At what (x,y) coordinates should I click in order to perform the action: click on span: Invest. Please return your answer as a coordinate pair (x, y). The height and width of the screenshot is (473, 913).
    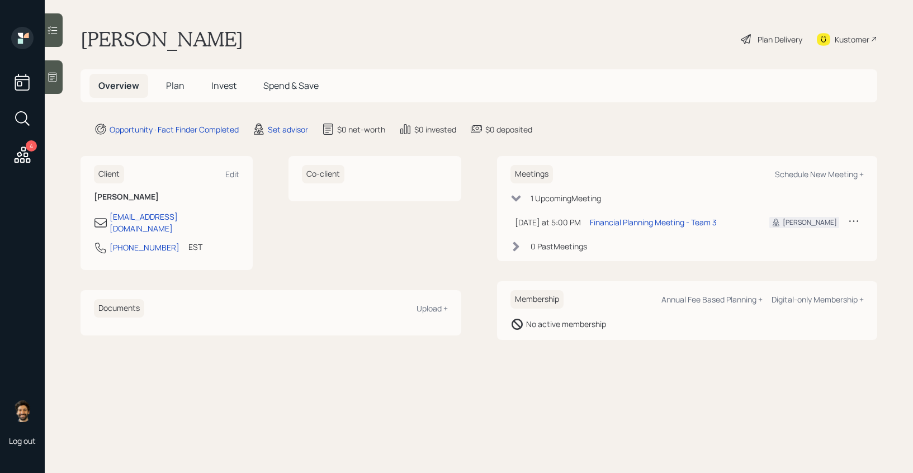
    Looking at the image, I should click on (224, 86).